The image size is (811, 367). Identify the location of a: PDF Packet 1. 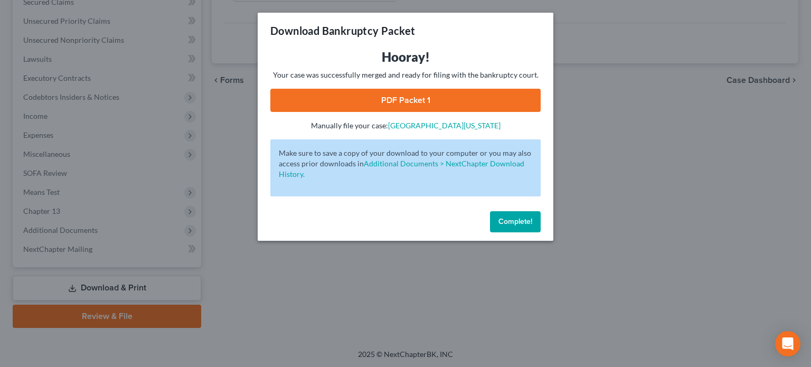
(405, 100).